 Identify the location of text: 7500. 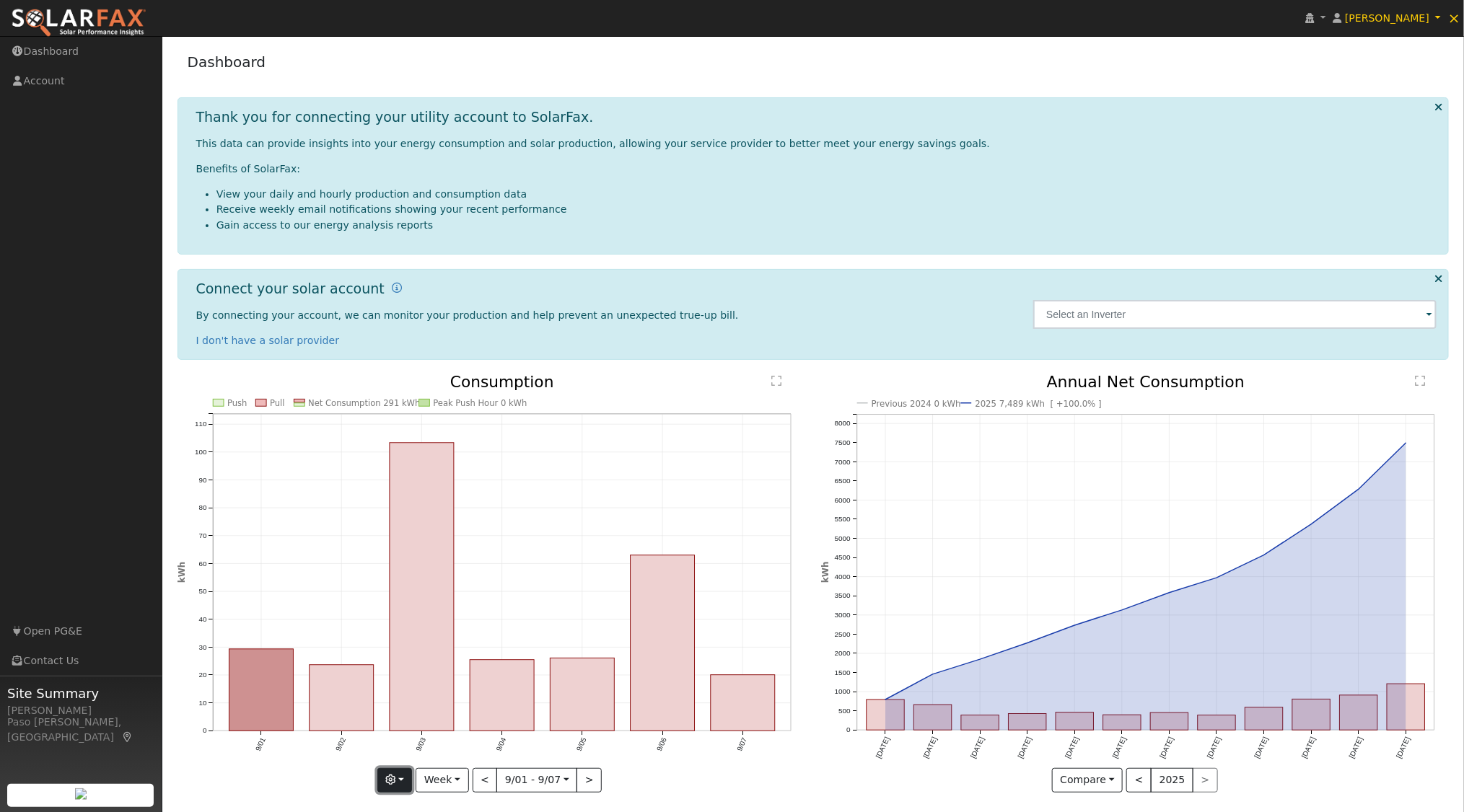
(842, 443).